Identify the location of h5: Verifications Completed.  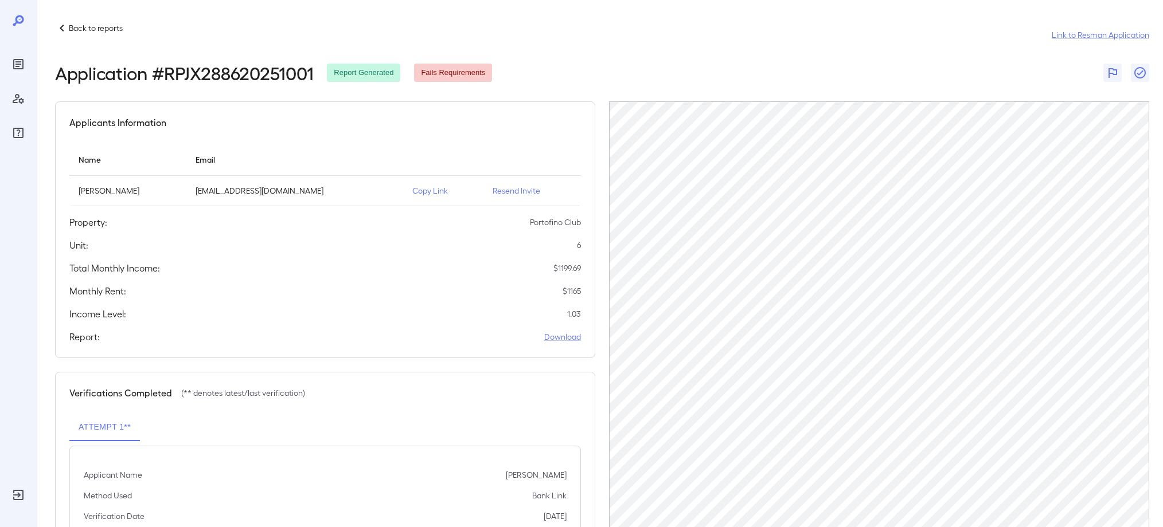
(120, 393).